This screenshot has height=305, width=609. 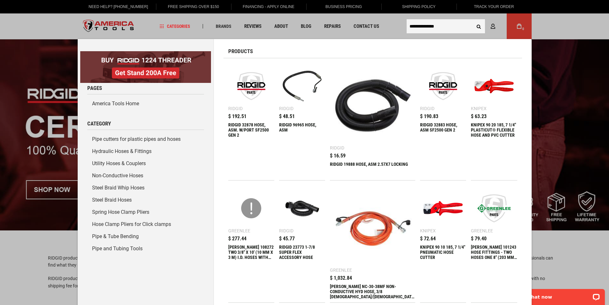 I want to click on a: KNIPEX 90 20 185, 7 1/4 Knipex $ 63.23 KNIPEX 90 20 185, 7 1/4" PLASTICUT® FLEXIBLE HOSE AND PVC ..., so click(x=494, y=102).